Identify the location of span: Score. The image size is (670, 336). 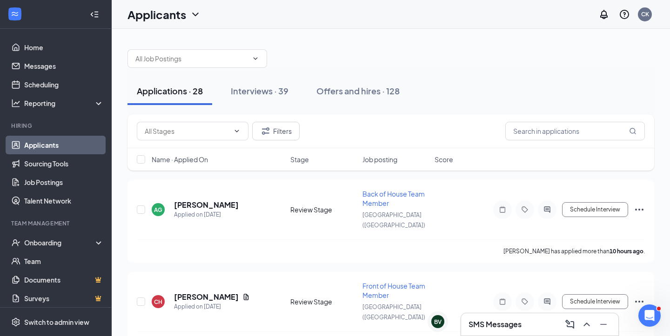
(444, 160).